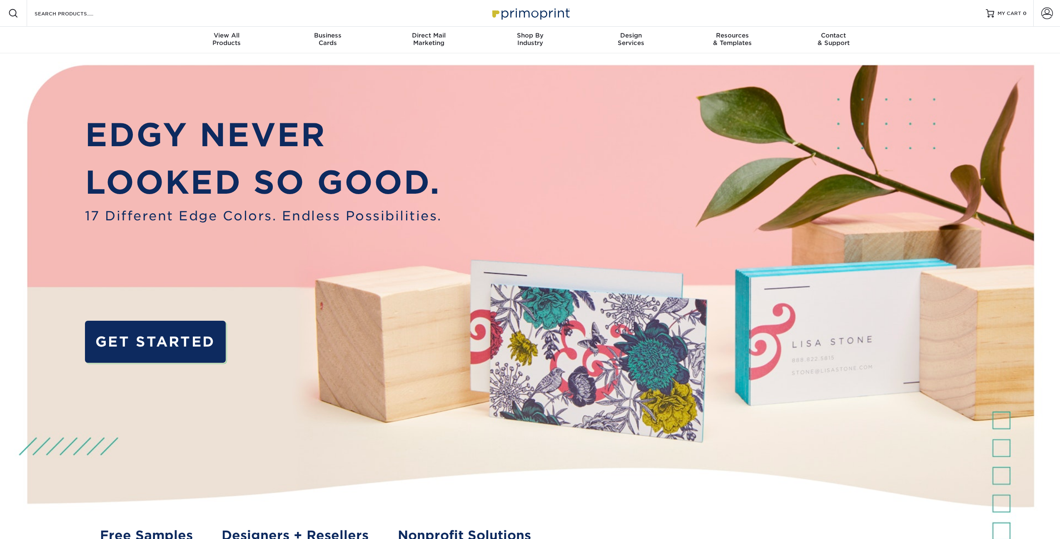 This screenshot has height=539, width=1060. Describe the element at coordinates (263, 216) in the screenshot. I see `span: 17 Different Edge Colors. Endless Possibilities.` at that location.